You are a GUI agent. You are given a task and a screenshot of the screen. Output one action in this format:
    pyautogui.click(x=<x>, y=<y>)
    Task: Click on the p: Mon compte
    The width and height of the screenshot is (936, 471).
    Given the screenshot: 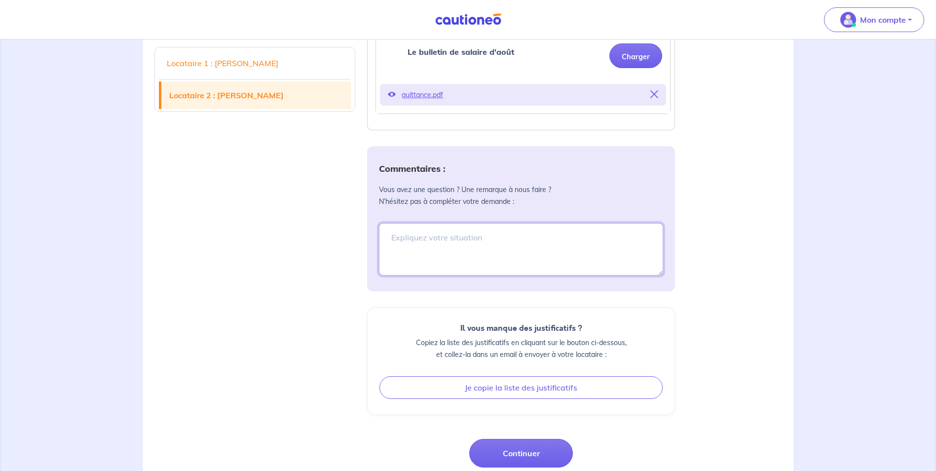 What is the action you would take?
    pyautogui.click(x=883, y=20)
    